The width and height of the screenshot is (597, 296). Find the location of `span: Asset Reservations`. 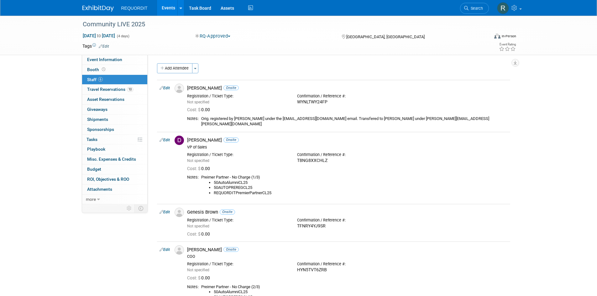

span: Asset Reservations is located at coordinates (106, 99).